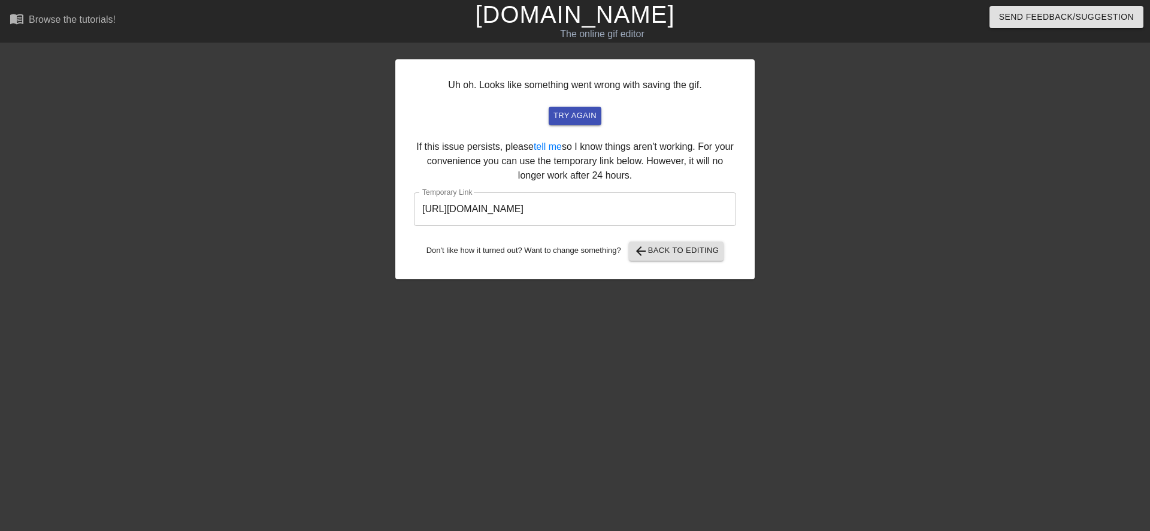  What do you see at coordinates (72, 19) in the screenshot?
I see `div: Browse the tutorials!` at bounding box center [72, 19].